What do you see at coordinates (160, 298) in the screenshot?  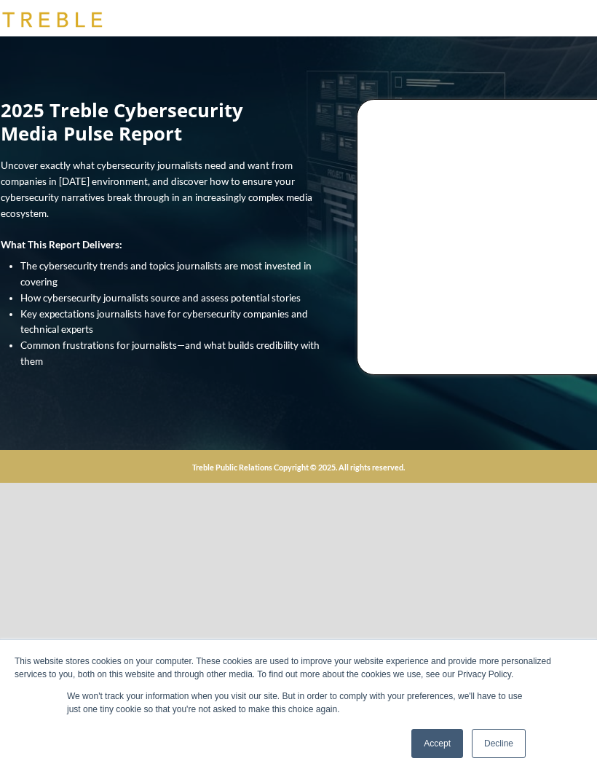 I see `span: How cybersecurity journalists source and assess potential stories` at bounding box center [160, 298].